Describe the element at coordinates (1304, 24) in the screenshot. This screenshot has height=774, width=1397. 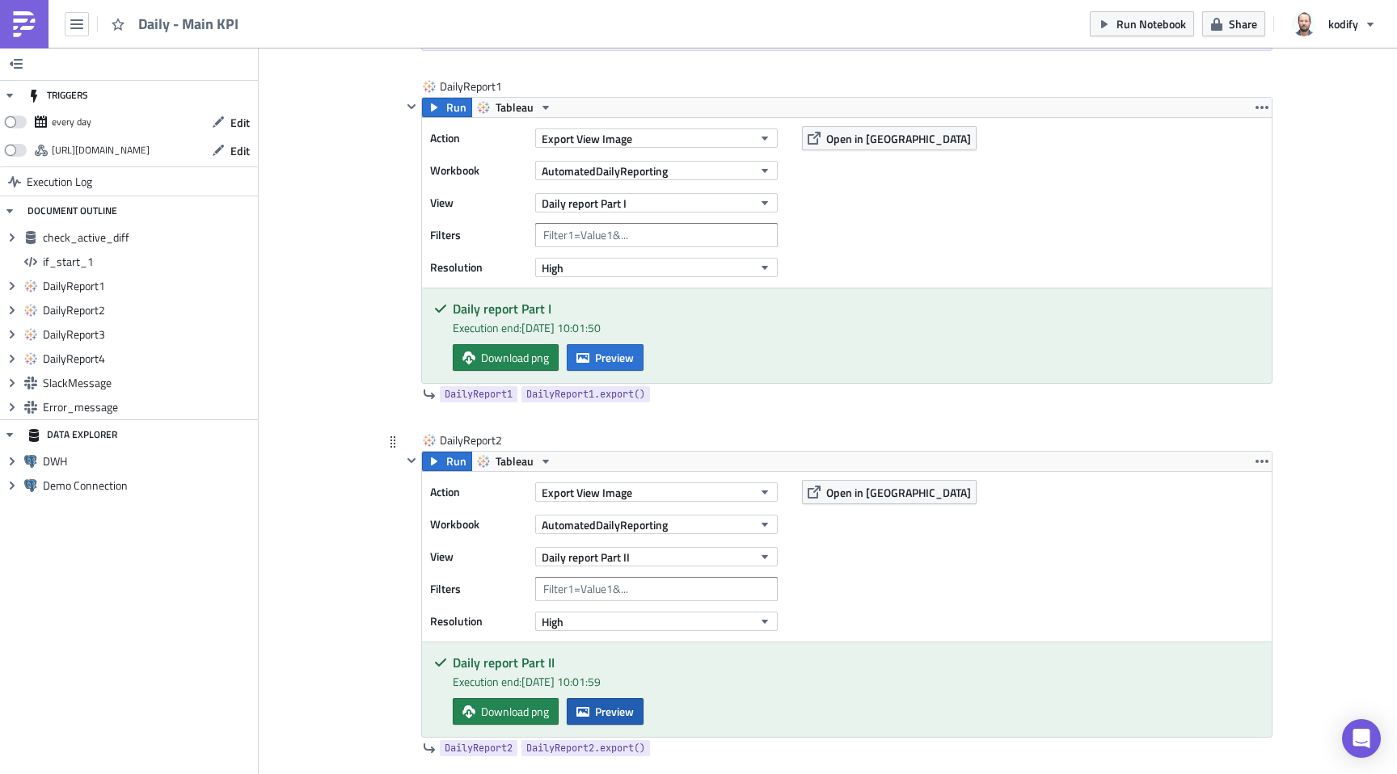
I see `img: Avatar` at that location.